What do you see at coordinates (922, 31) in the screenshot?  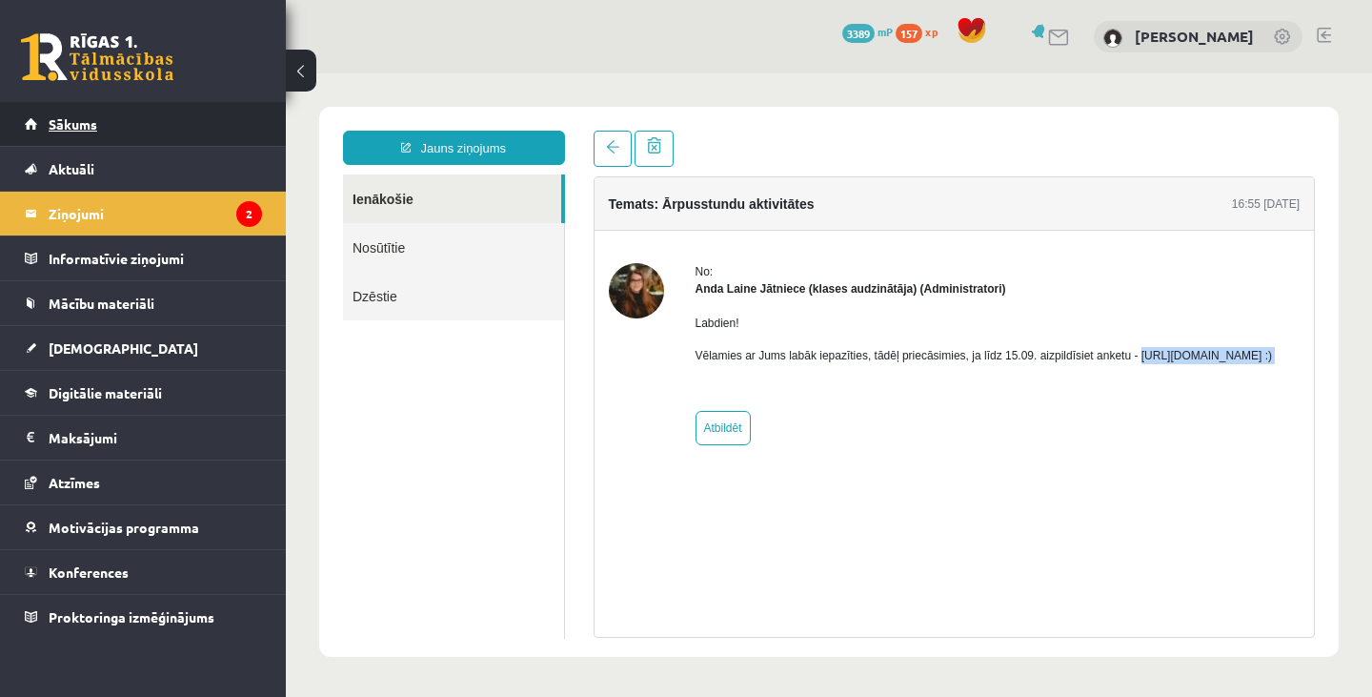 I see `a: 157 xp` at bounding box center [922, 31].